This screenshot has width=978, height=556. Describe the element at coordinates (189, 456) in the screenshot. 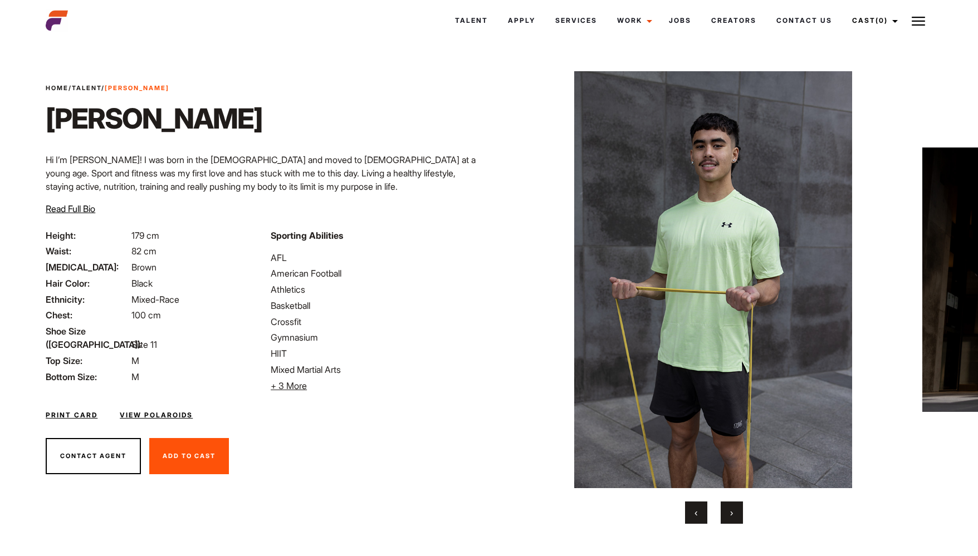

I see `span: Add To Cast` at that location.